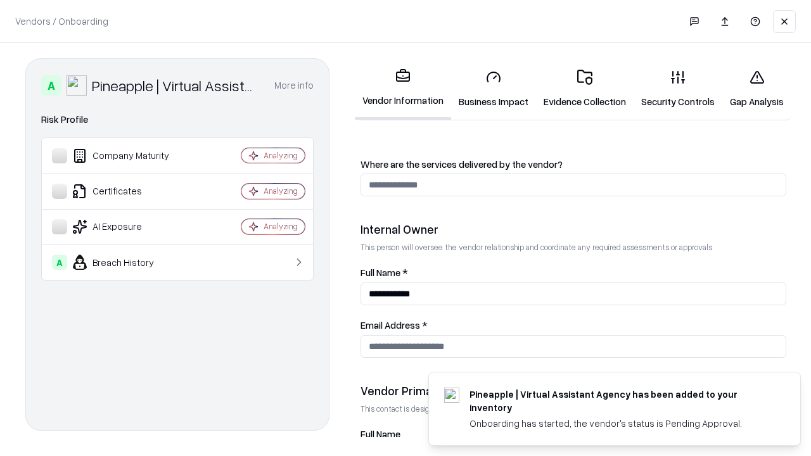 The image size is (811, 456). I want to click on div: Onboarding has started, the vendor's status is Pending Approval., so click(620, 423).